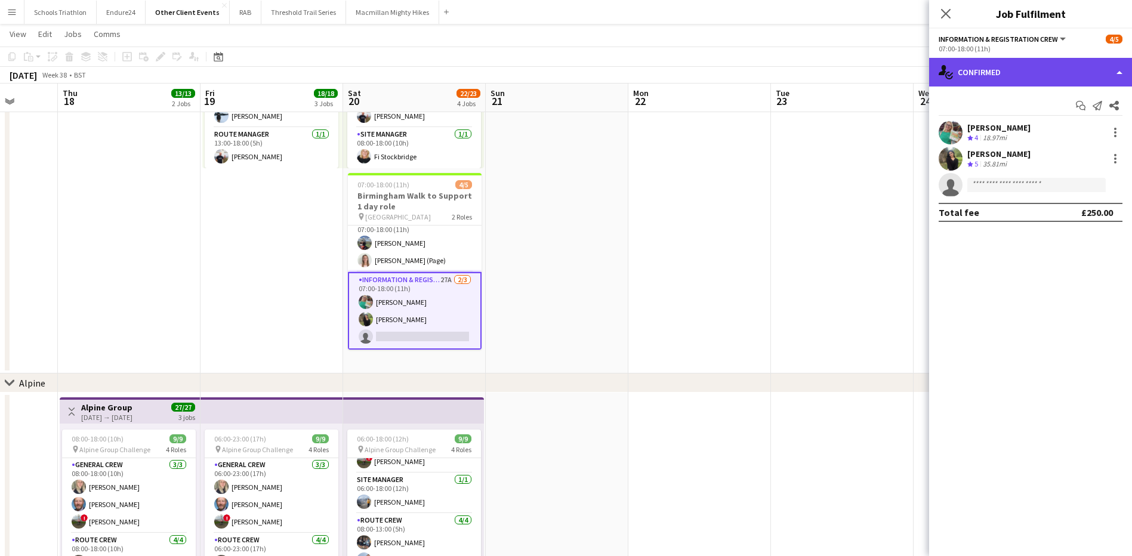 The image size is (1132, 556). I want to click on span: Information & registration crew, so click(998, 39).